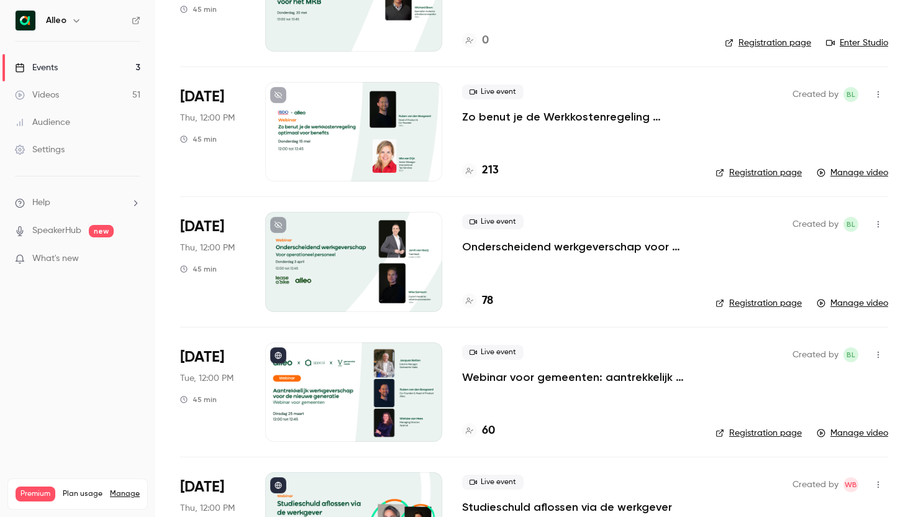 The height and width of the screenshot is (517, 913). Describe the element at coordinates (579, 117) in the screenshot. I see `p: Zo benut je de Werkkostenregeling optimaal voor benefits` at that location.